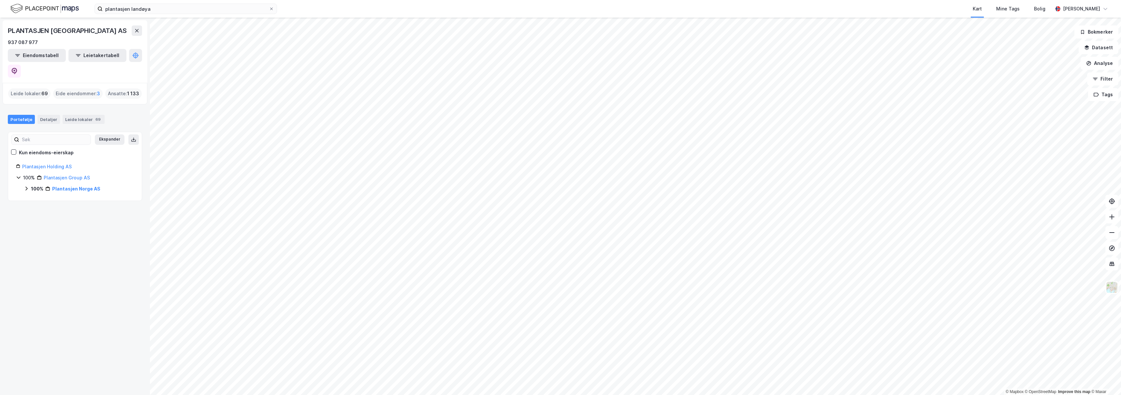 This screenshot has width=1121, height=395. What do you see at coordinates (1096, 32) in the screenshot?
I see `button: Bokmerker` at bounding box center [1096, 32].